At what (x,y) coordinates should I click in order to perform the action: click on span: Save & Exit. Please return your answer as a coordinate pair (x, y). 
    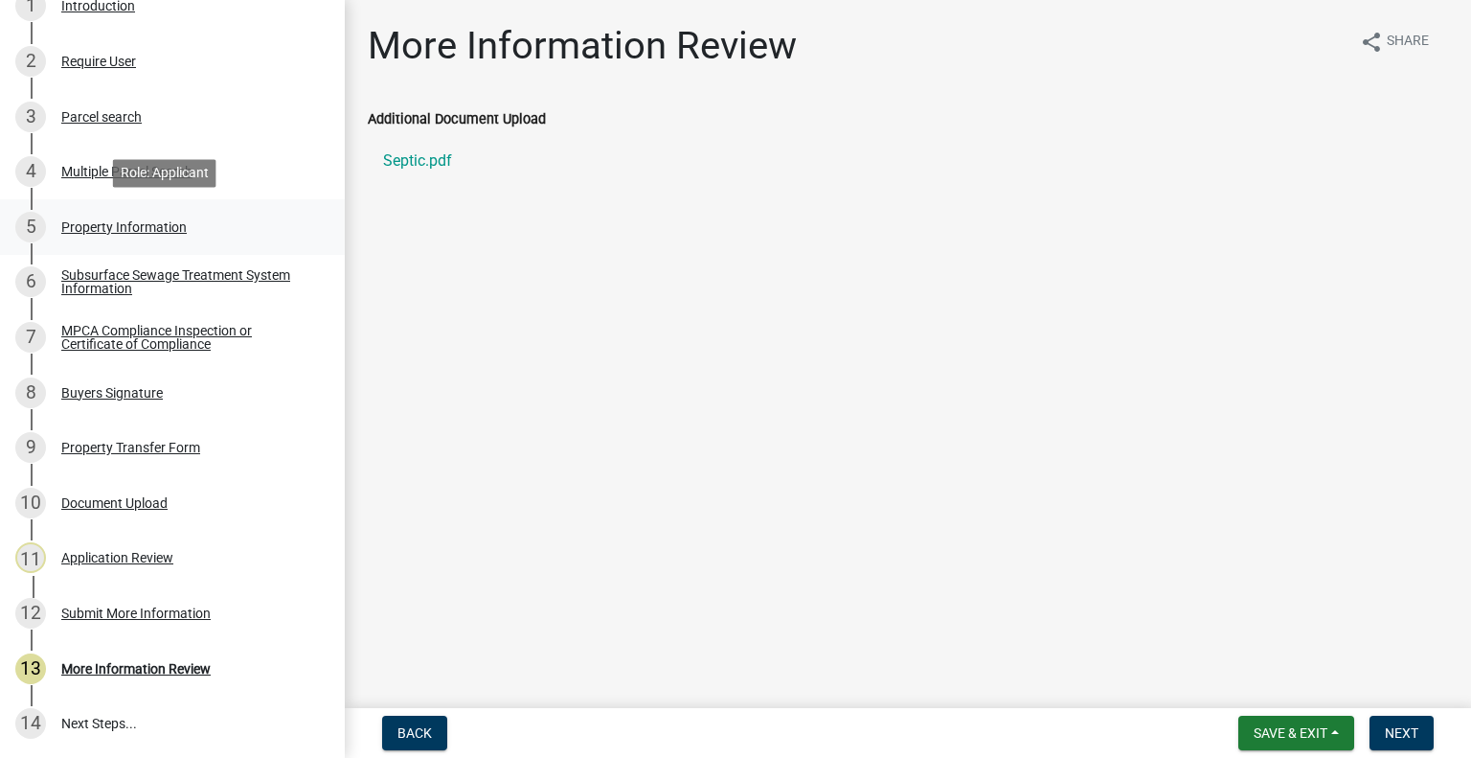
    Looking at the image, I should click on (1290, 733).